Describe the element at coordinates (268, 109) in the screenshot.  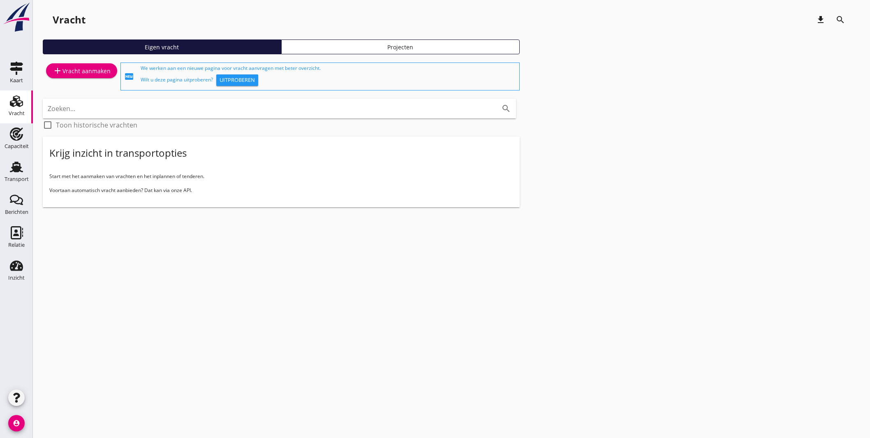
I see `input: Zoeken...` at that location.